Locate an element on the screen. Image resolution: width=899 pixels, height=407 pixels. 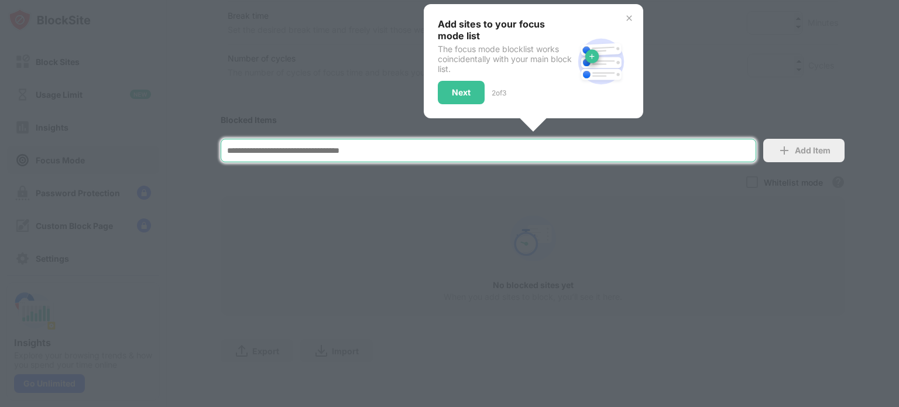
img: block-site.svg is located at coordinates (601, 61).